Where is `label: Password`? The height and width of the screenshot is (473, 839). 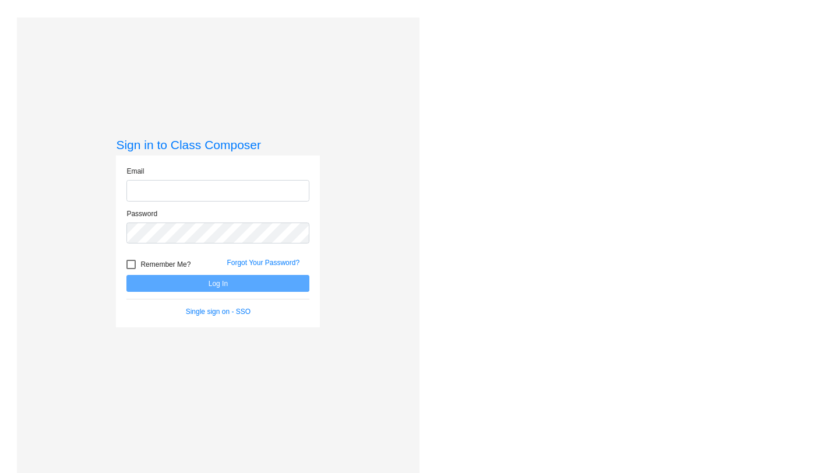
label: Password is located at coordinates (142, 214).